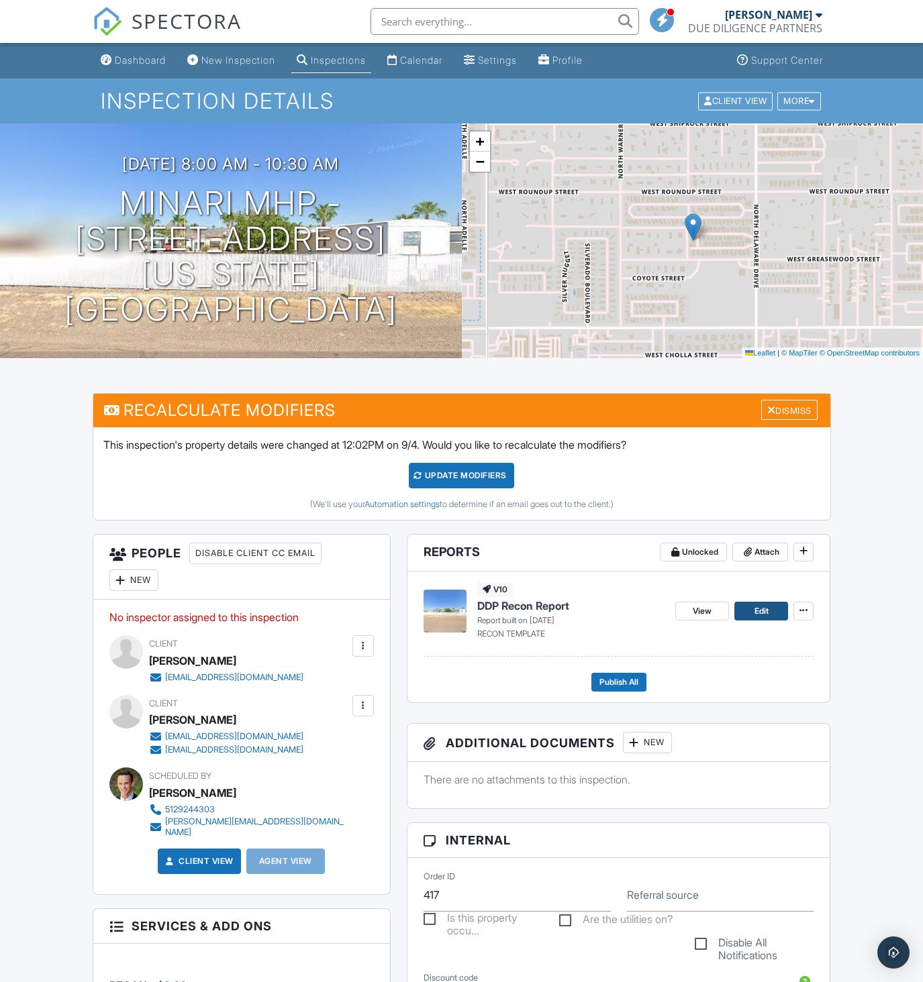 Image resolution: width=923 pixels, height=982 pixels. I want to click on a: Profile, so click(560, 60).